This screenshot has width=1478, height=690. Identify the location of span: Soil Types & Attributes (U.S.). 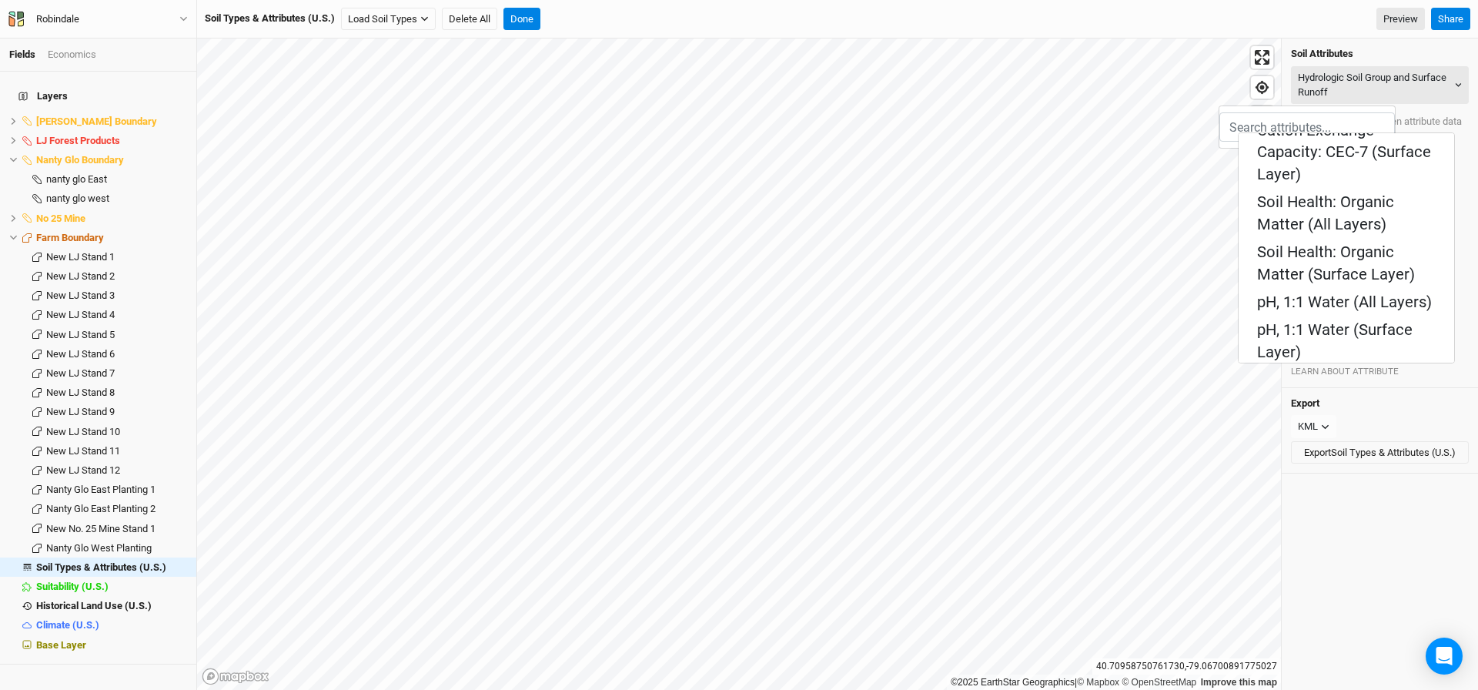
(101, 567).